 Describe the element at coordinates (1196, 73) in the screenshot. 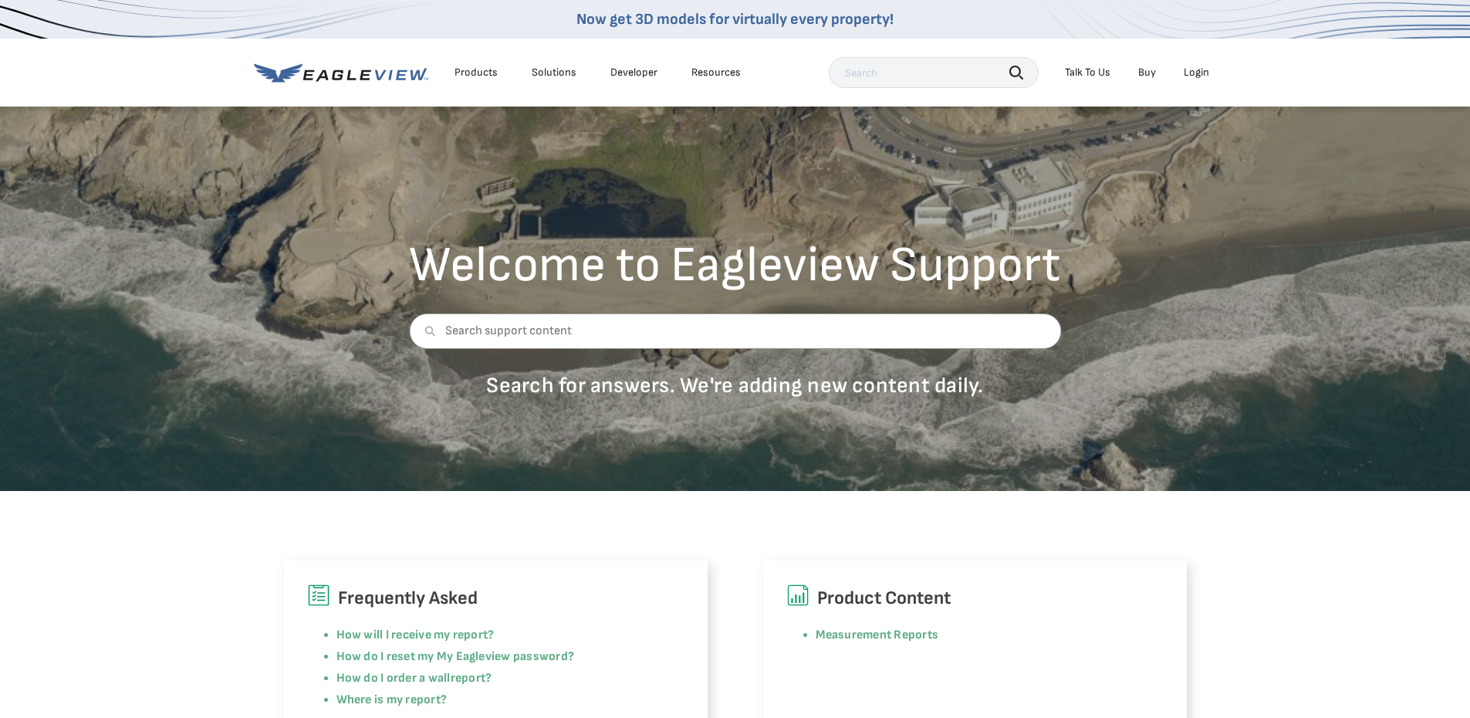

I see `div: Login` at that location.